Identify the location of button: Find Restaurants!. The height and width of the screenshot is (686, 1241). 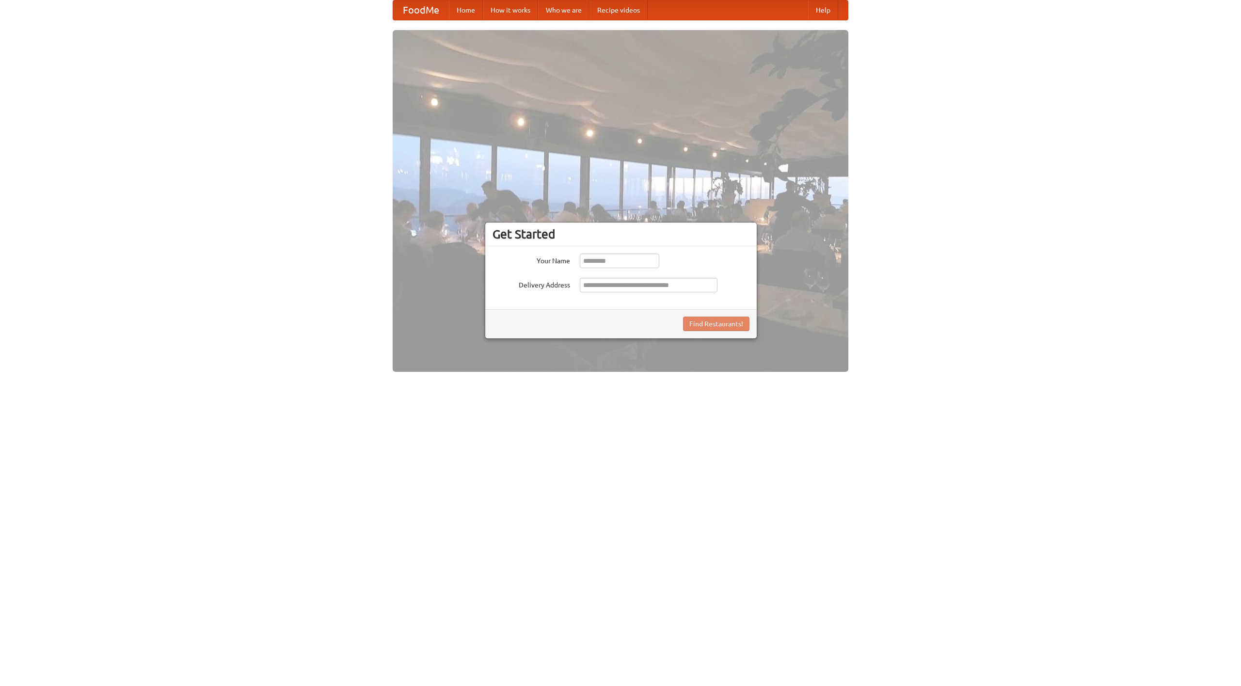
(716, 324).